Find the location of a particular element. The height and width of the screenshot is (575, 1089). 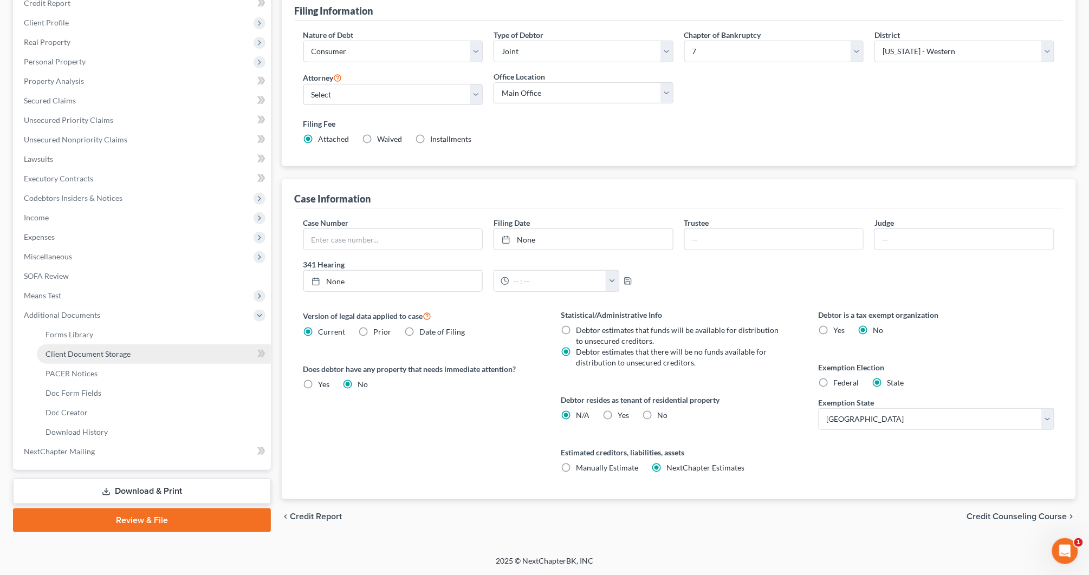

label: Filing Fee is located at coordinates (679, 124).